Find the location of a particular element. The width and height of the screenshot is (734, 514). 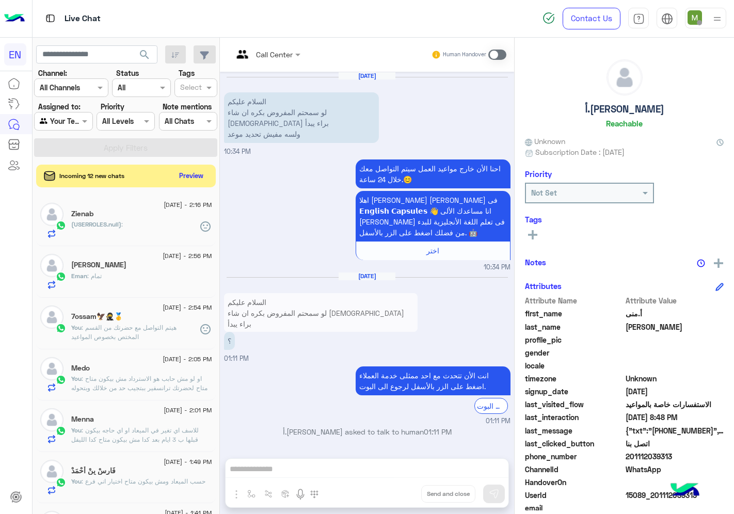

label: Note mentions is located at coordinates (187, 106).